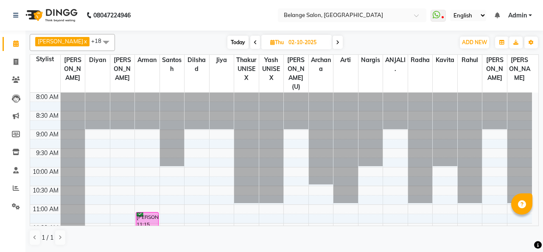 This screenshot has width=543, height=252. Describe the element at coordinates (47, 115) in the screenshot. I see `div: 8:30 AM` at that location.